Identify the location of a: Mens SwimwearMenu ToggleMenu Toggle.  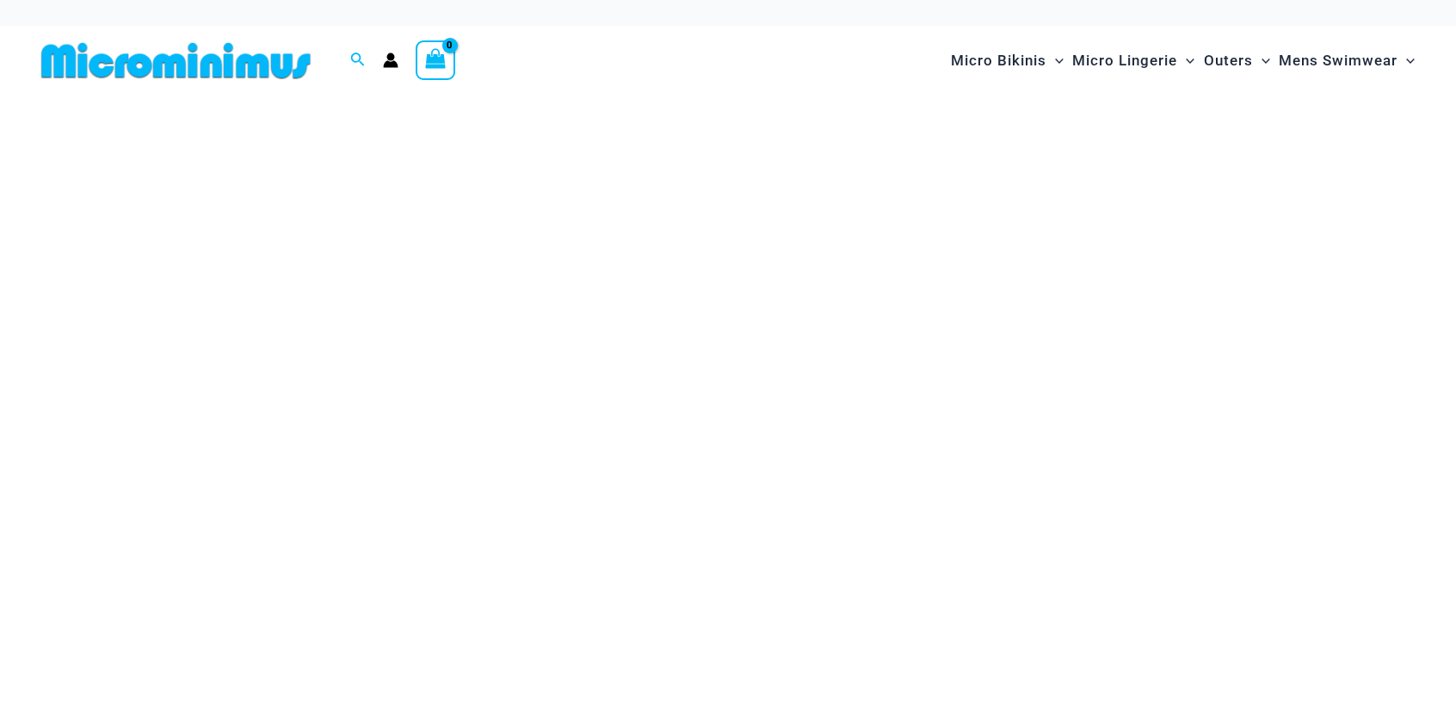
(1347, 60).